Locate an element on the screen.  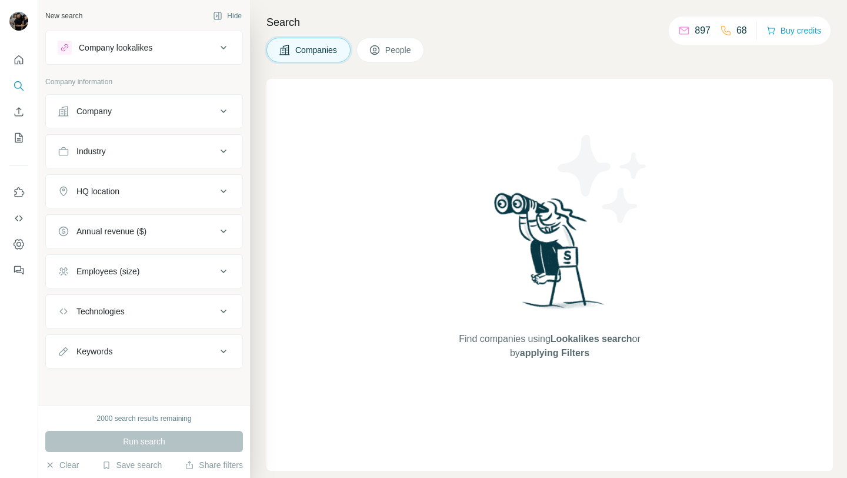
span: applying Filters is located at coordinates (555, 353).